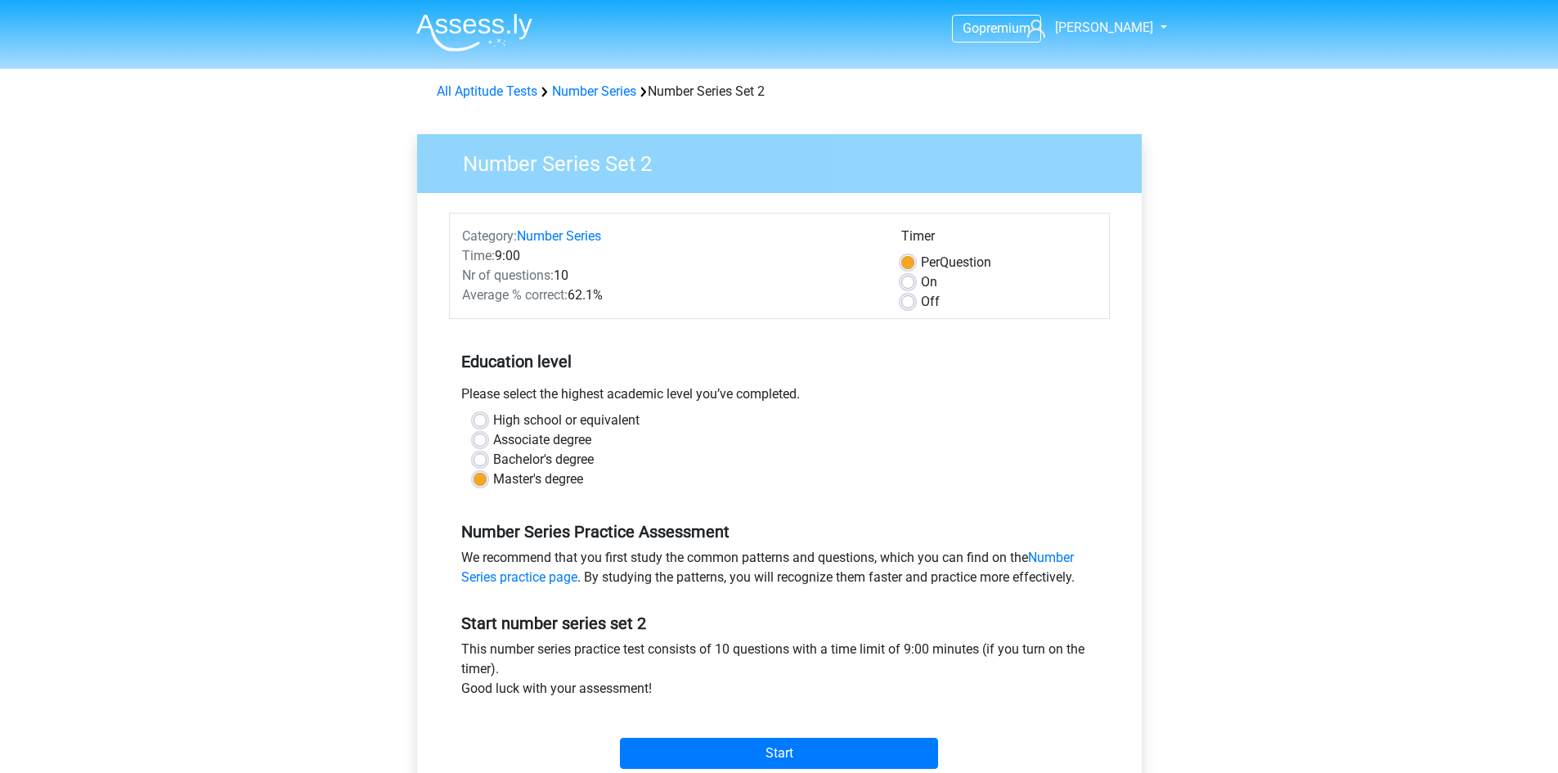 This screenshot has height=773, width=1558. What do you see at coordinates (779, 672) in the screenshot?
I see `div: This number series practice test consists of 10 questions with a time limit of 9:00 minutes (if y...` at bounding box center [779, 672].